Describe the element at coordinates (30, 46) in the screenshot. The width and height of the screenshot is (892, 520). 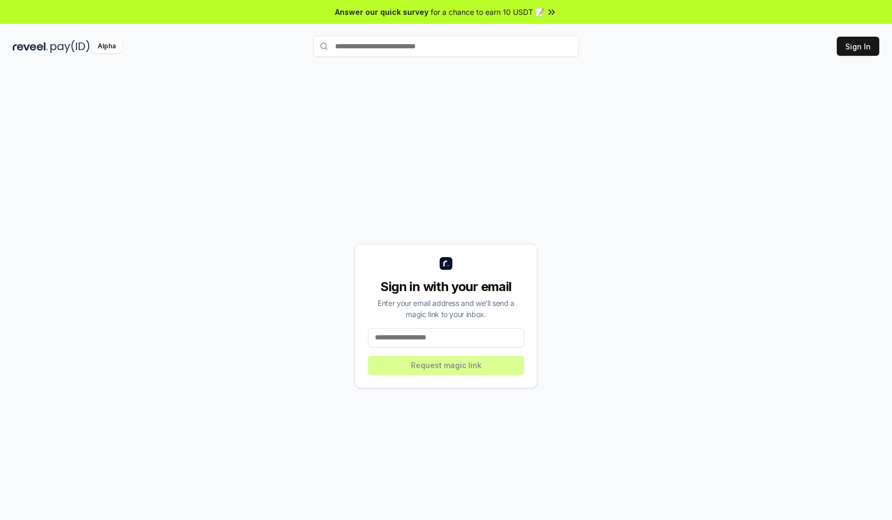
I see `img: reveel_dark` at that location.